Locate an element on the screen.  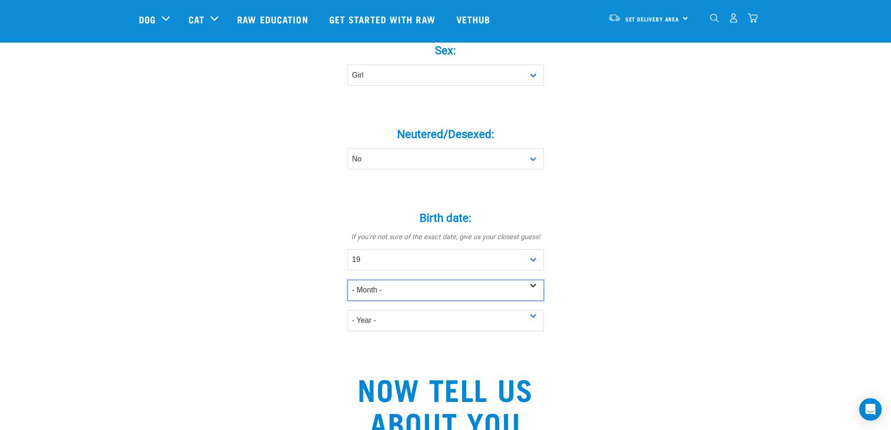
a: Cat is located at coordinates (196, 19).